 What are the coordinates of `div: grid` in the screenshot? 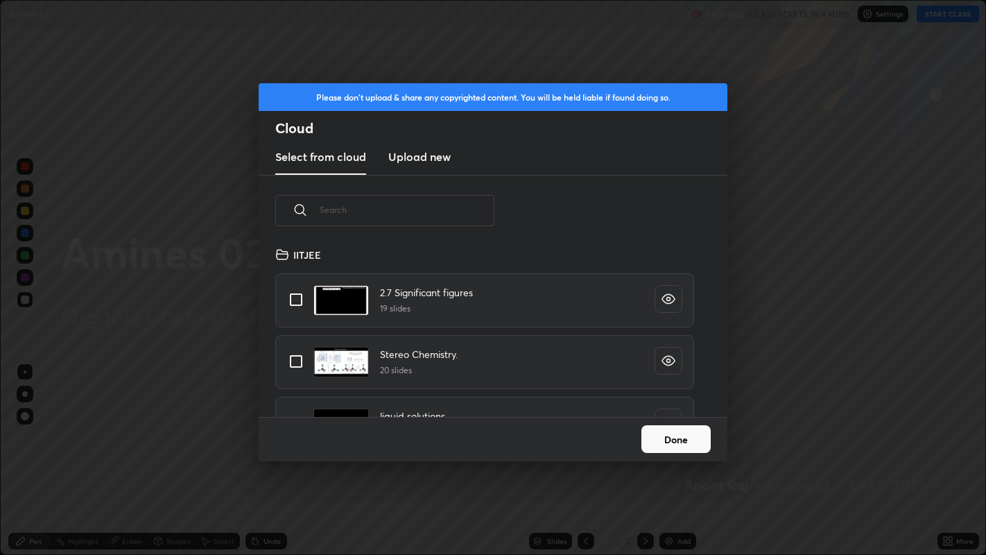 It's located at (485, 329).